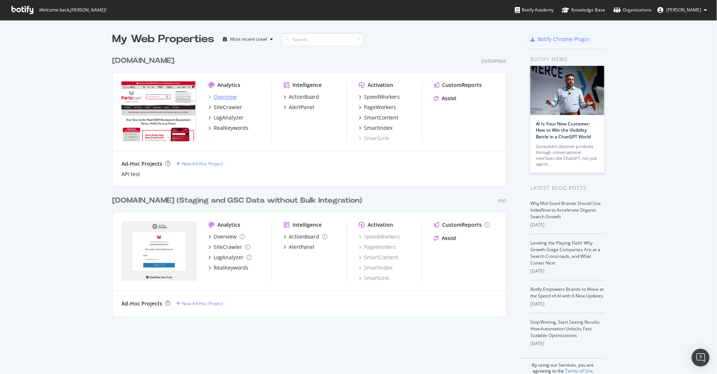  Describe the element at coordinates (248, 39) in the screenshot. I see `div: Most recent crawl` at that location.